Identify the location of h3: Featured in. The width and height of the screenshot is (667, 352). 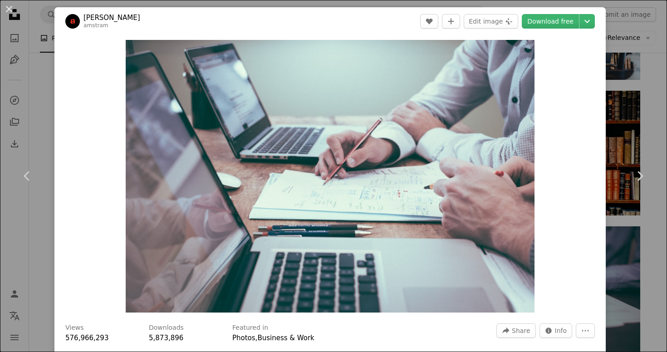
(250, 328).